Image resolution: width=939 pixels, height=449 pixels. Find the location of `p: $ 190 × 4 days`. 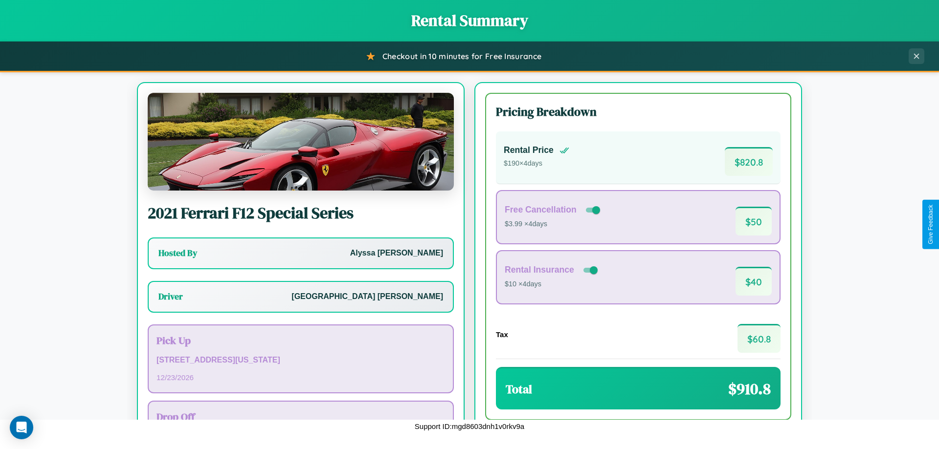

p: $ 190 × 4 days is located at coordinates (536, 164).